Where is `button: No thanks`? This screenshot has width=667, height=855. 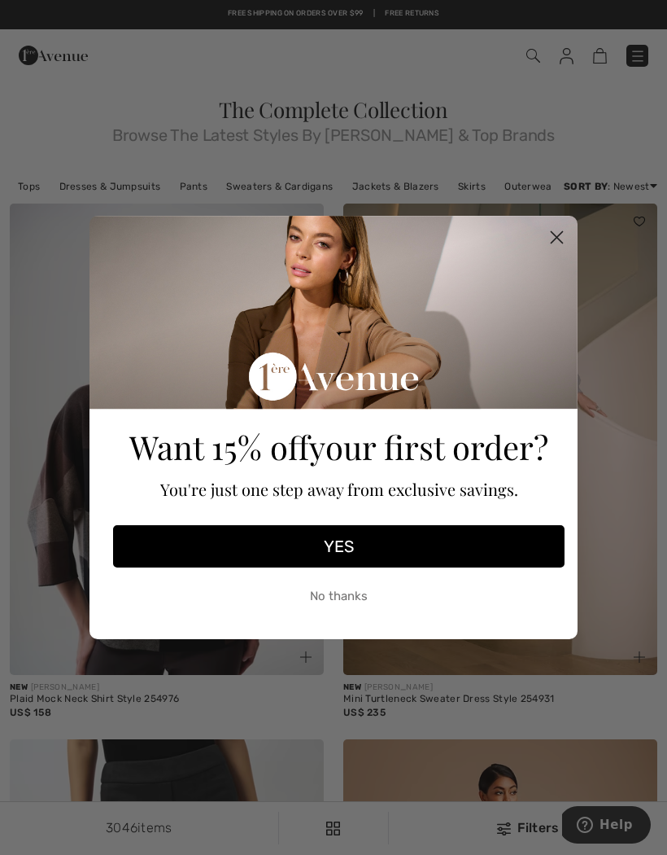
button: No thanks is located at coordinates (339, 596).